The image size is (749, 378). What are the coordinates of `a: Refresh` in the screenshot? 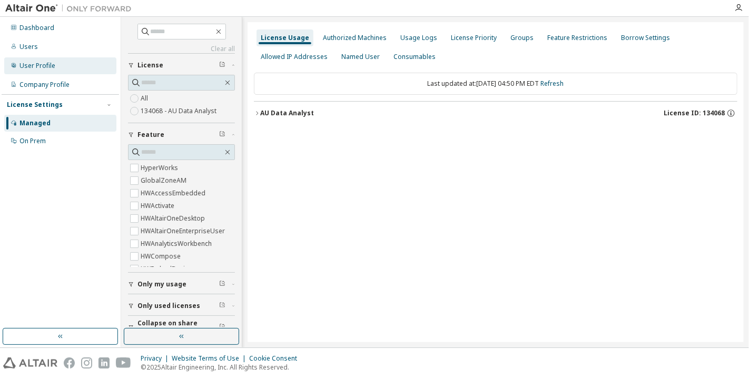 It's located at (552, 83).